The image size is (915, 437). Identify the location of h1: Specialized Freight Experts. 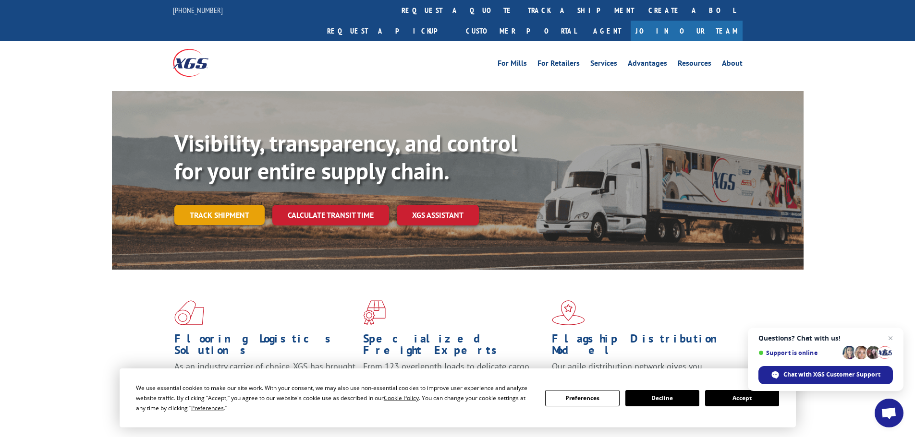
(454, 347).